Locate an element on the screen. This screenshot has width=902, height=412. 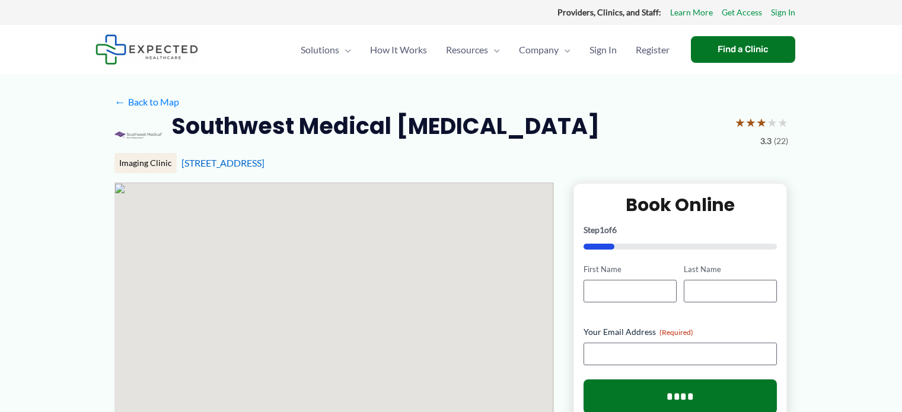
span: 3.3 is located at coordinates (766, 141).